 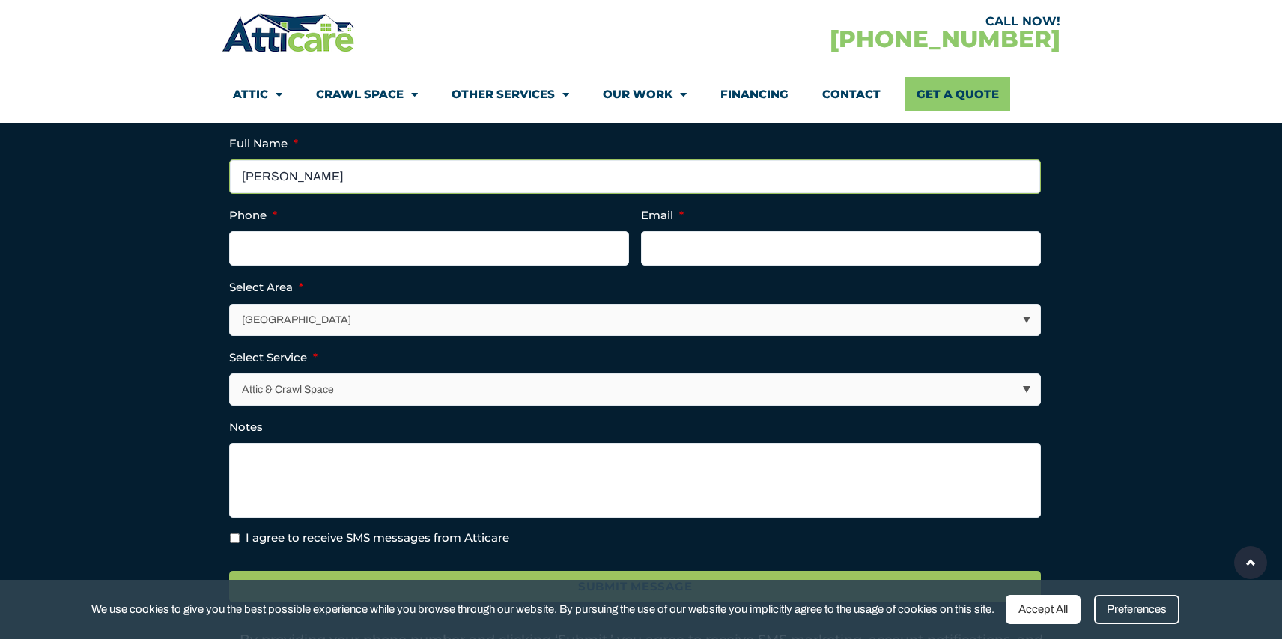 I want to click on a: Our Work, so click(x=645, y=94).